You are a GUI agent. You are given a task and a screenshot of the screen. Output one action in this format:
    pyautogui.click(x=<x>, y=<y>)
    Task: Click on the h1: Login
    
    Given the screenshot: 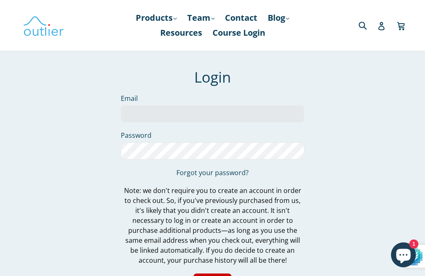 What is the action you would take?
    pyautogui.click(x=212, y=77)
    